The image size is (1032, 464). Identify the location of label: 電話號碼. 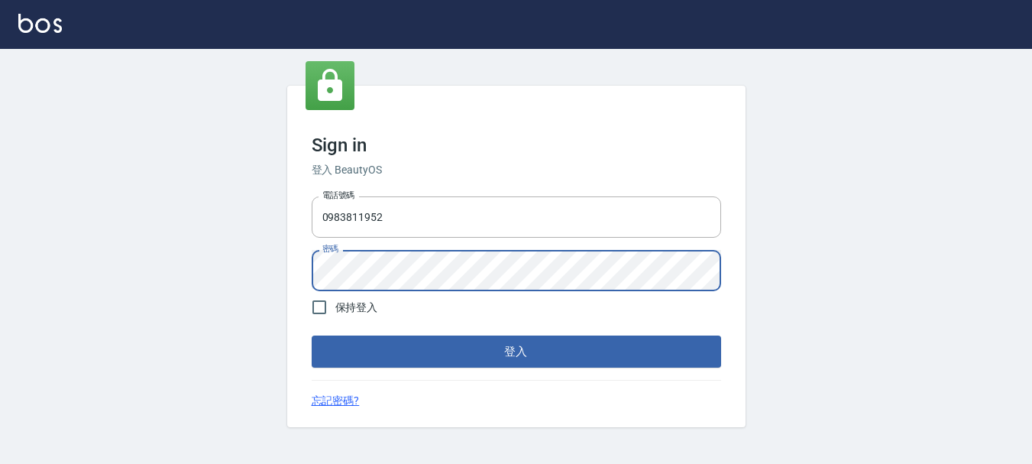
(338, 195).